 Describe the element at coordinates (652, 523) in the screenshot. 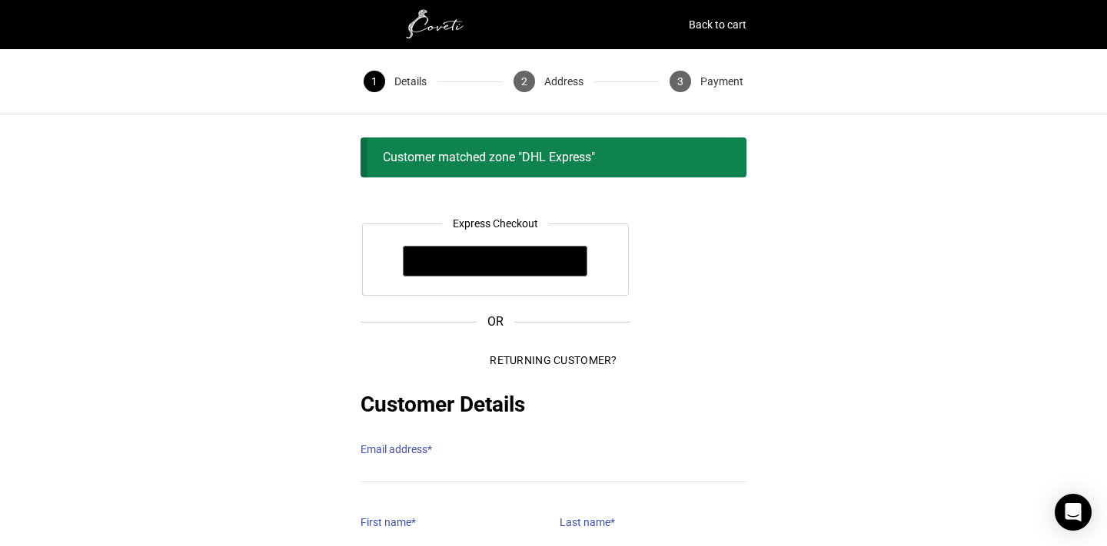

I see `label: Last name` at that location.